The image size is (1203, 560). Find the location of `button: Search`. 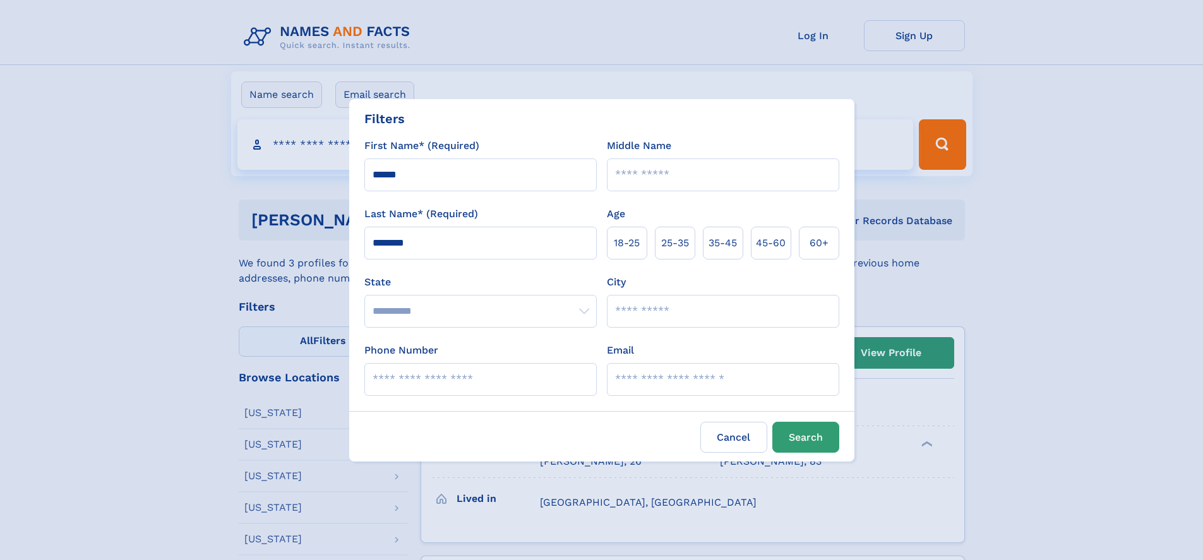

button: Search is located at coordinates (806, 437).